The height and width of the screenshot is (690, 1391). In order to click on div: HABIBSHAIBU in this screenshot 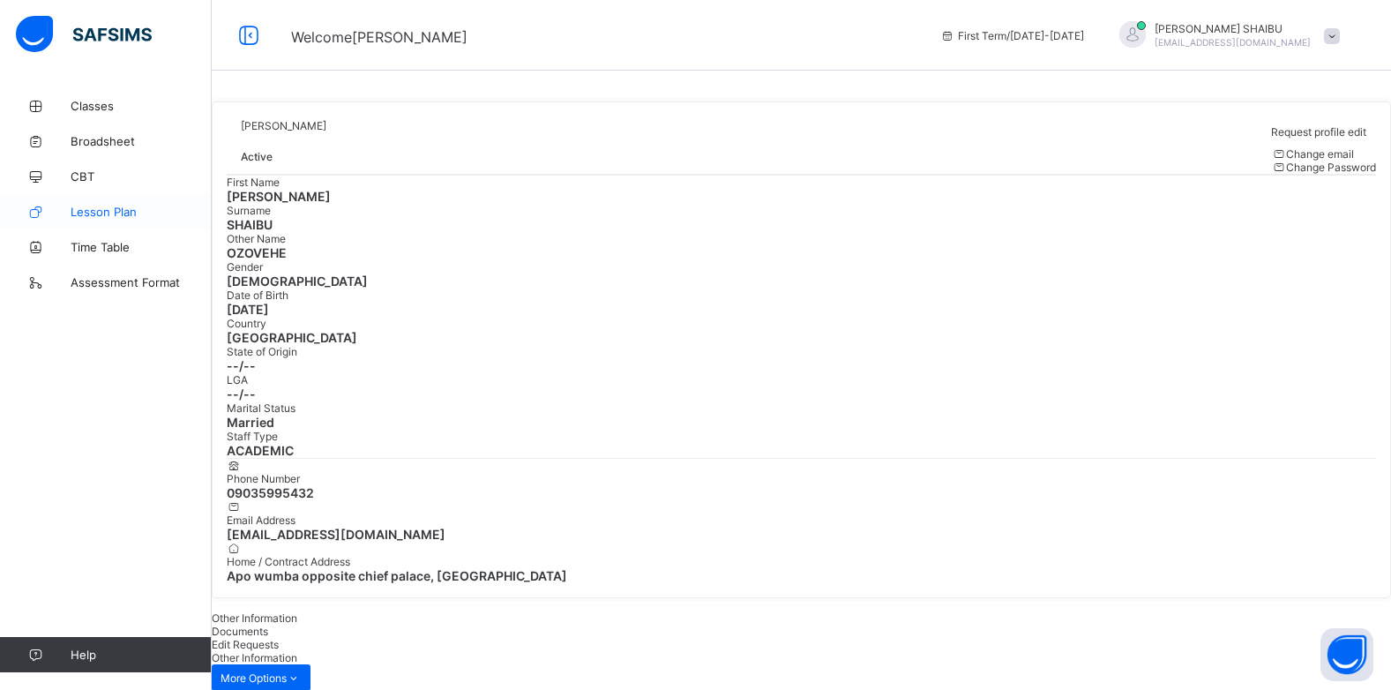, I will do `click(1225, 35)`.